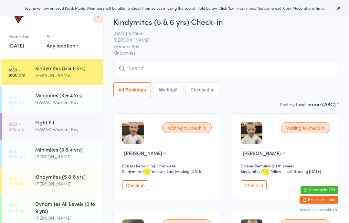 Image resolution: width=349 pixels, height=223 pixels. I want to click on div: Any location, so click(62, 45).